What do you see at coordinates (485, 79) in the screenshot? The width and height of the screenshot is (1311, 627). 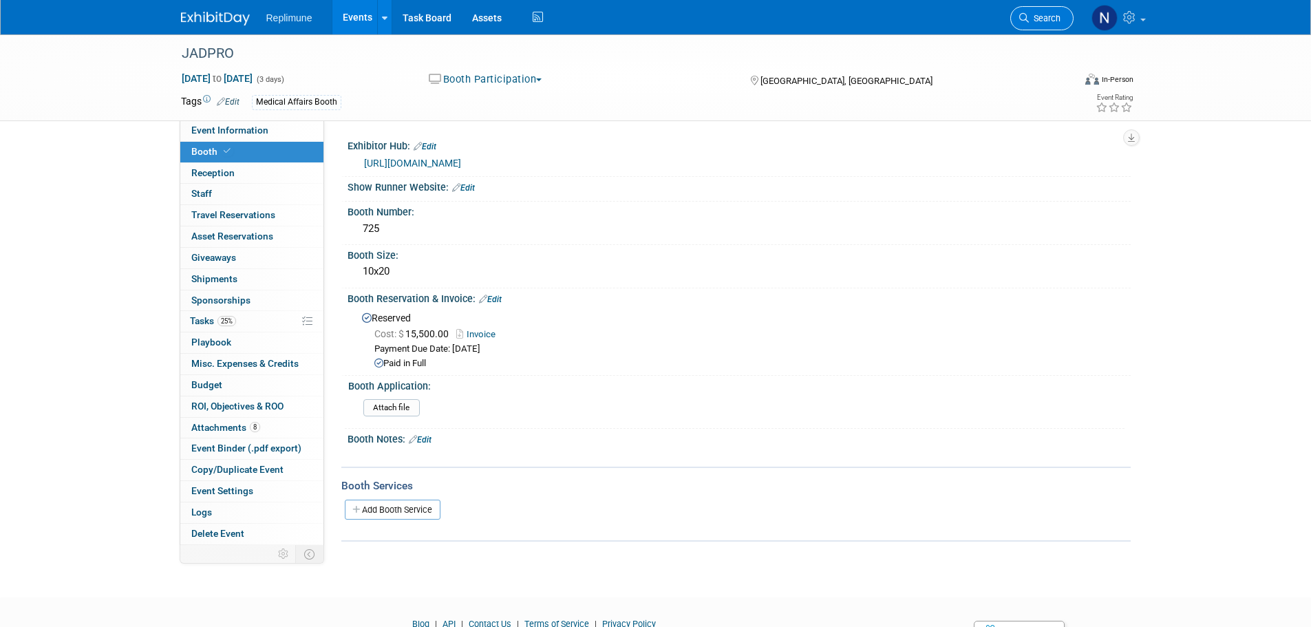 I see `button: Booth Participation` at bounding box center [485, 79].